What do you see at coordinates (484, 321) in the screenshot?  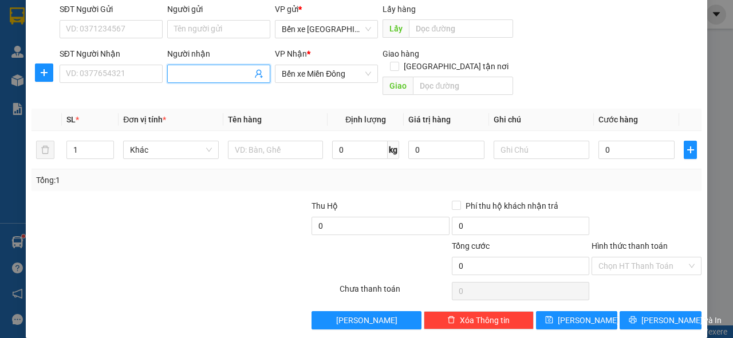 I see `span: Xóa Thông tin` at bounding box center [484, 321].